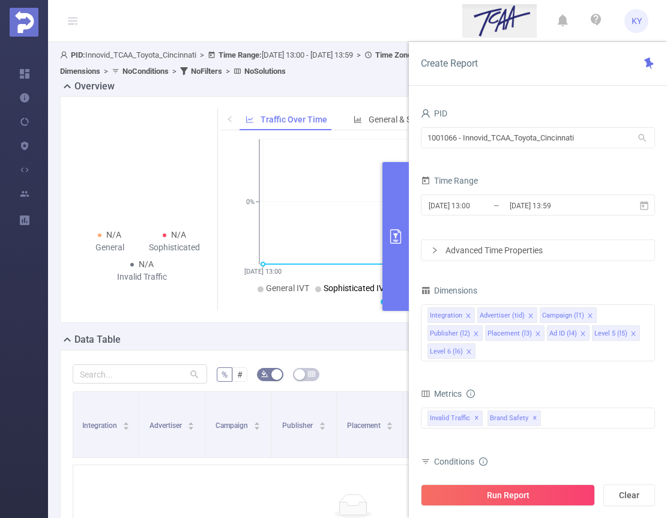  Describe the element at coordinates (568, 315) in the screenshot. I see `li: Campaign (l1)` at that location.